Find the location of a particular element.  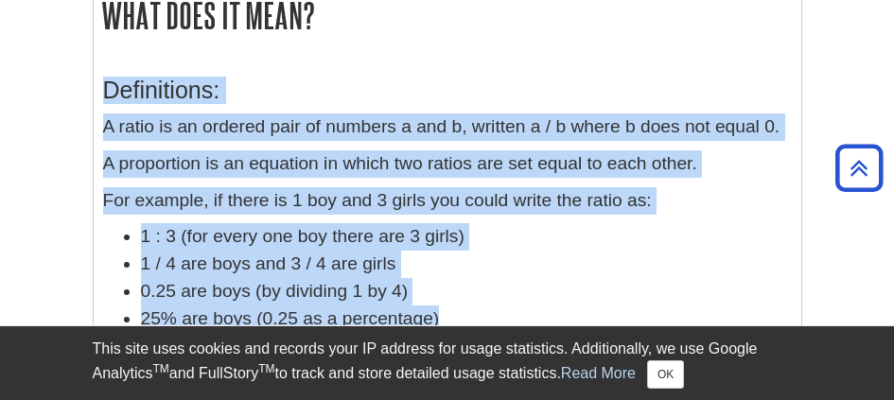

div: This site uses cookies and records your IP address for usage statistics. Additionally, we use Goo... is located at coordinates (448, 363).